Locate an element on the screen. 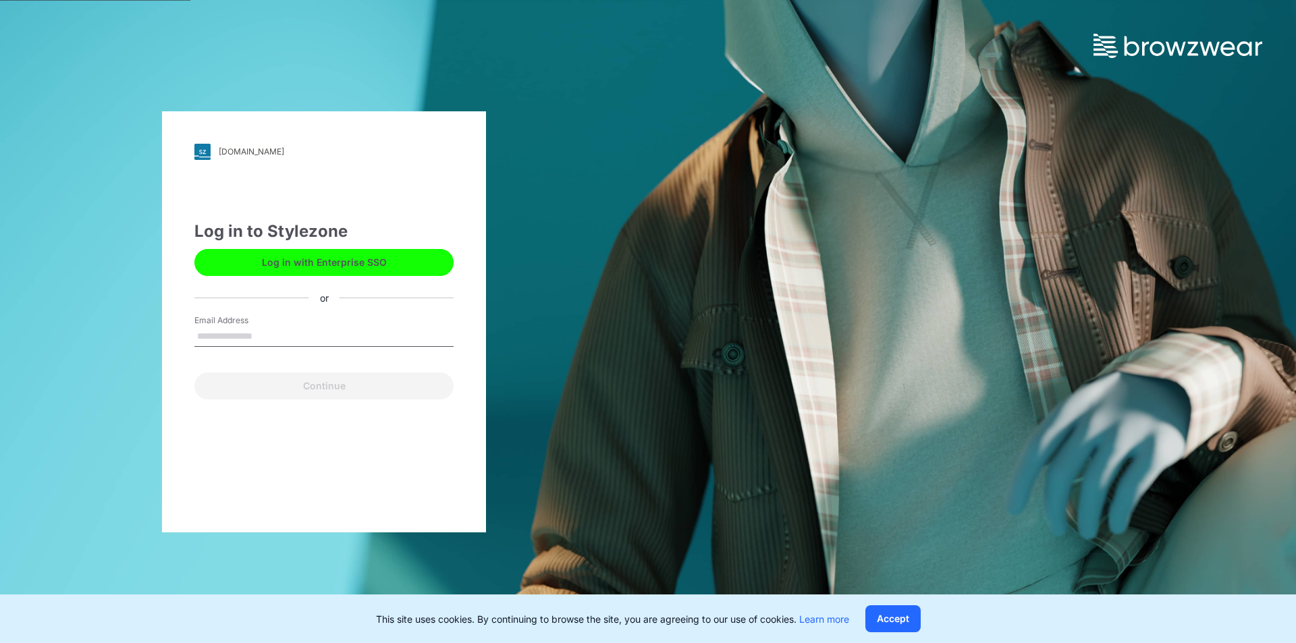 This screenshot has height=643, width=1296. a: Learn more is located at coordinates (824, 619).